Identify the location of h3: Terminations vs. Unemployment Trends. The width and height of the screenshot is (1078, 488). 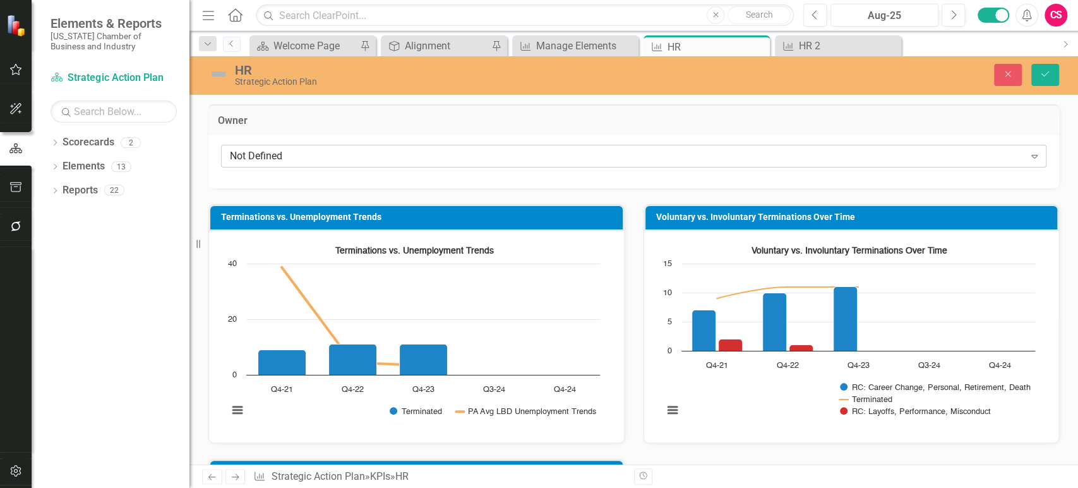
(419, 217).